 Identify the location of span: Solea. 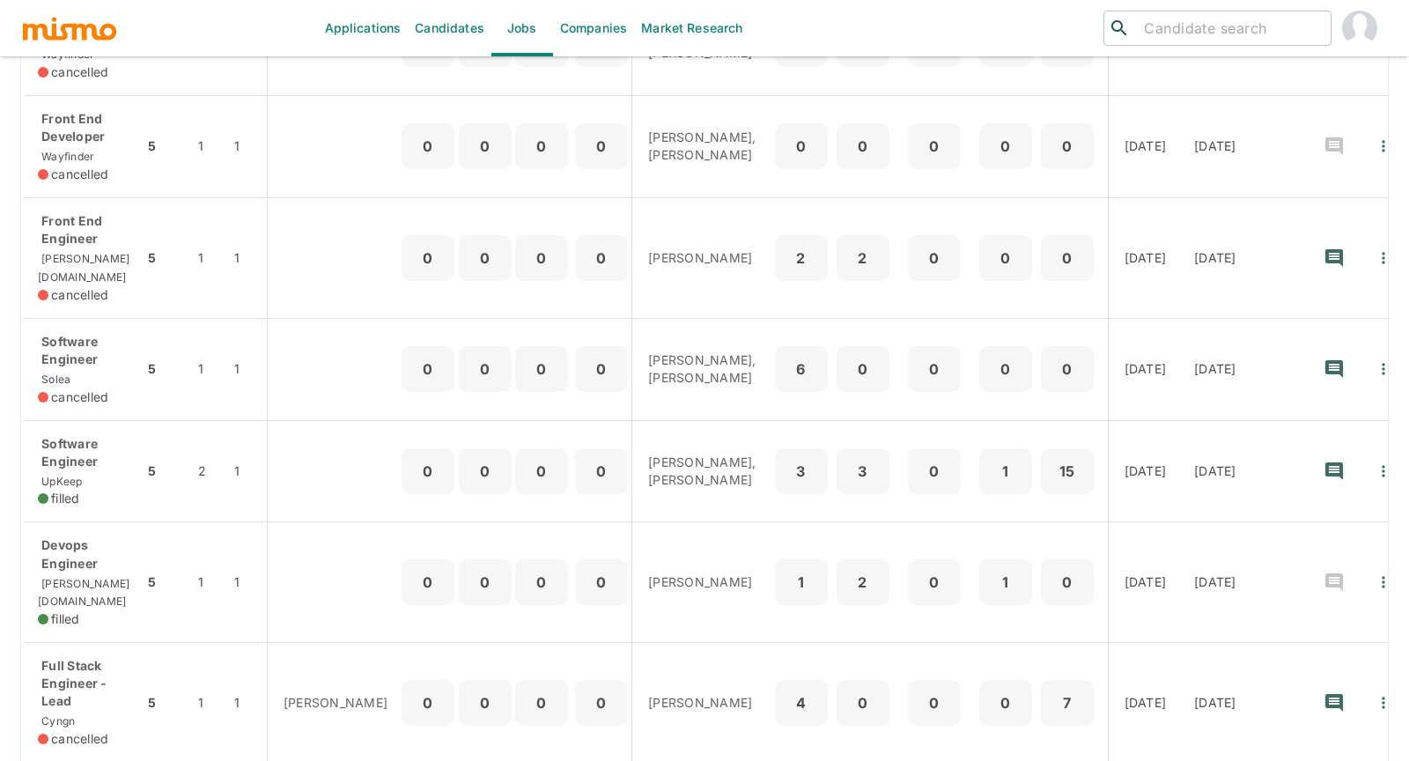
(54, 379).